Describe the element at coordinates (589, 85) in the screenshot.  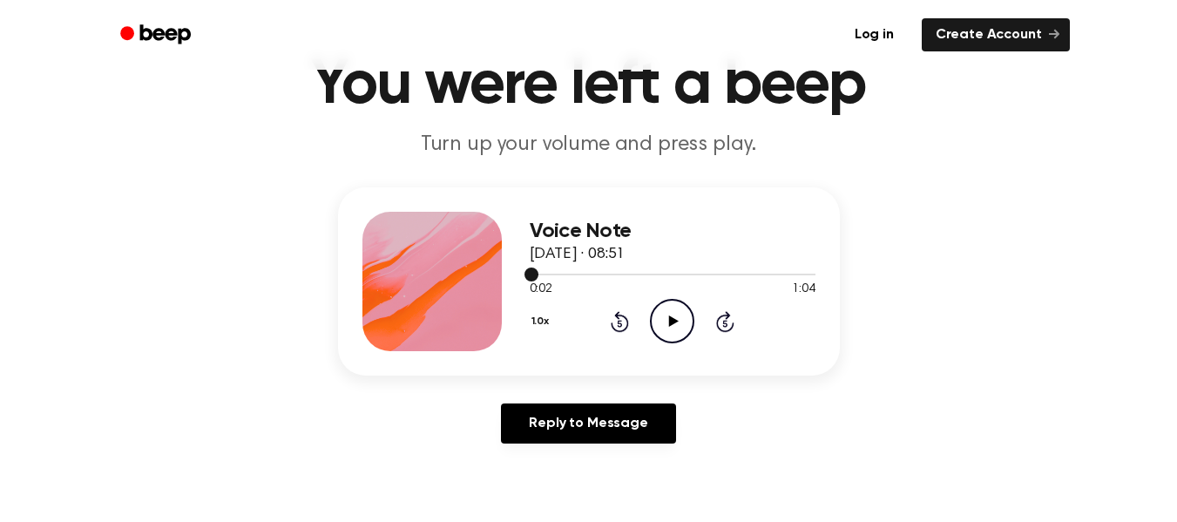
I see `h1: You were left a beep` at that location.